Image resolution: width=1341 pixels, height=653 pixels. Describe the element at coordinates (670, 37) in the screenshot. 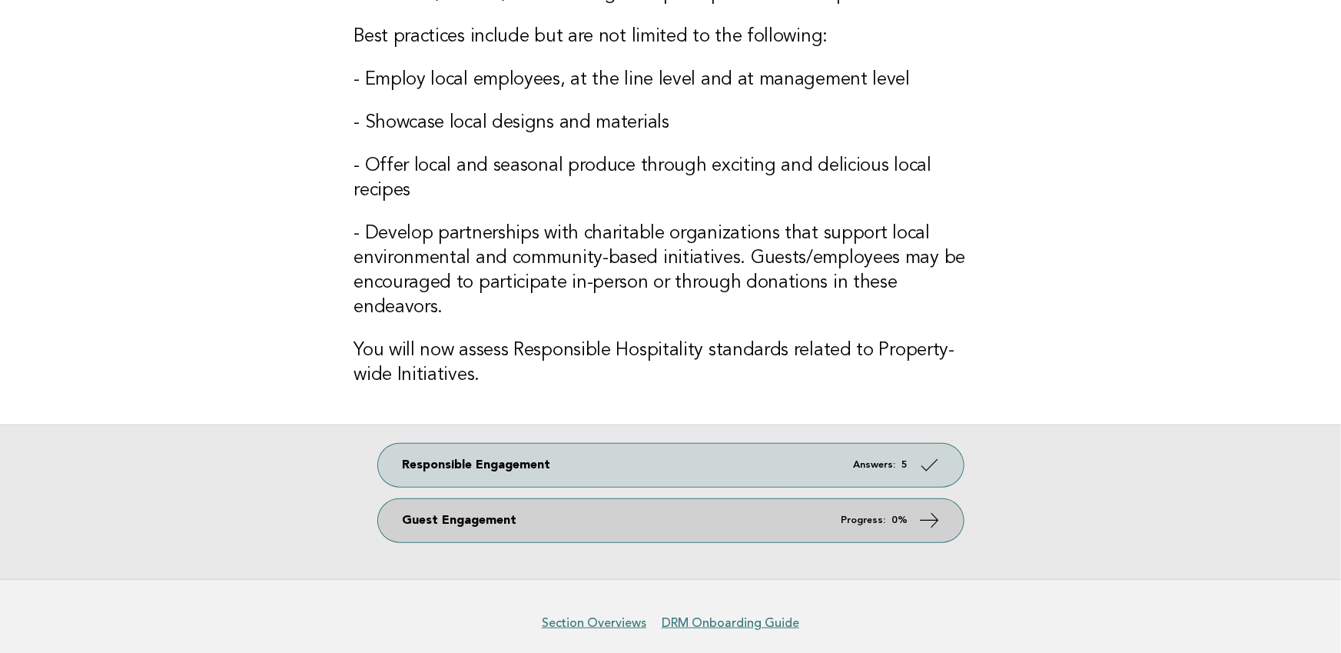

I see `h3: Best practices include but are not limited to the following:` at that location.